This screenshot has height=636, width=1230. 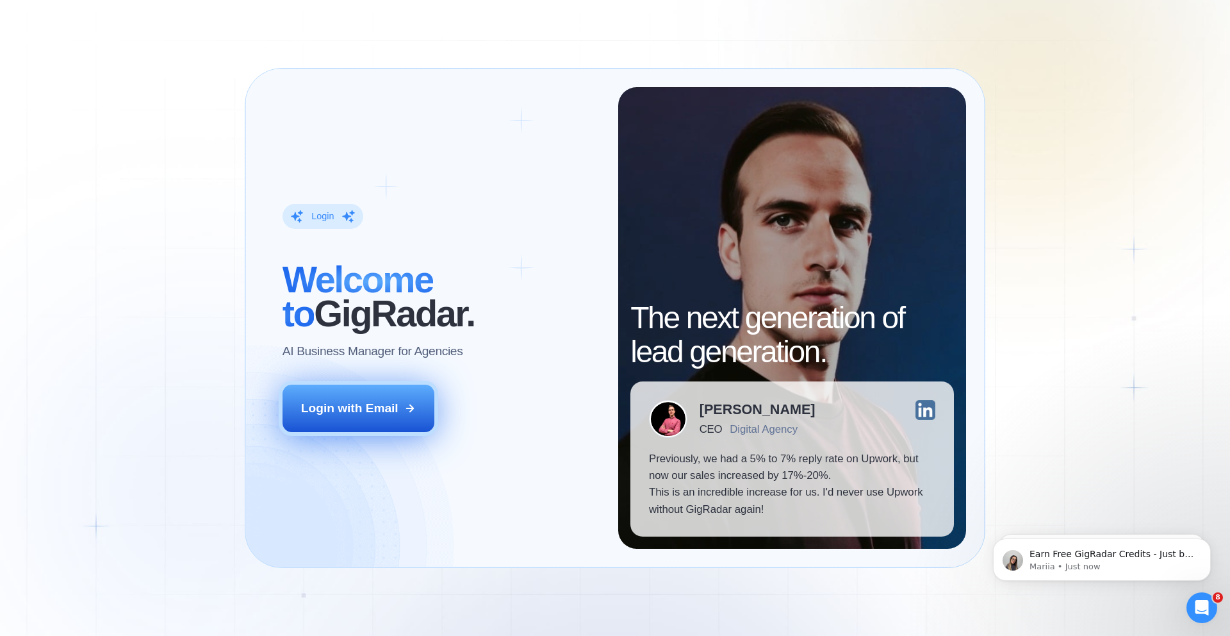 What do you see at coordinates (441, 297) in the screenshot?
I see `h2: ‍ GigRadar.` at bounding box center [441, 297].